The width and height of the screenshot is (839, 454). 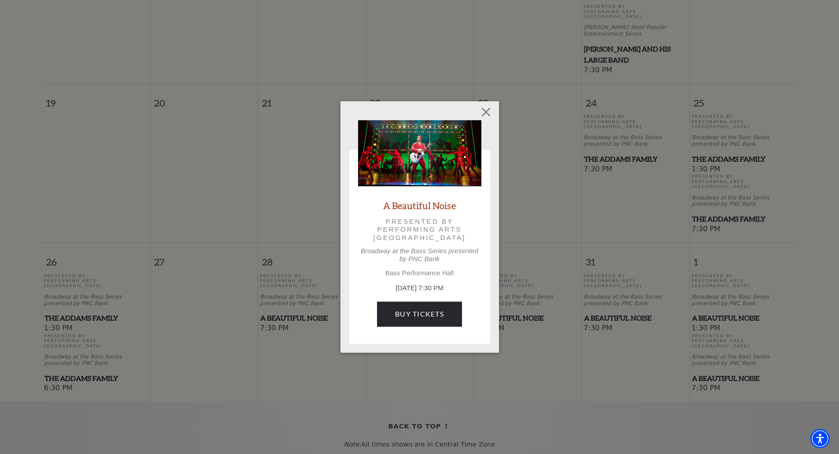 I want to click on p: Broadway at the Bass Series presented by PNC Bank, so click(x=420, y=255).